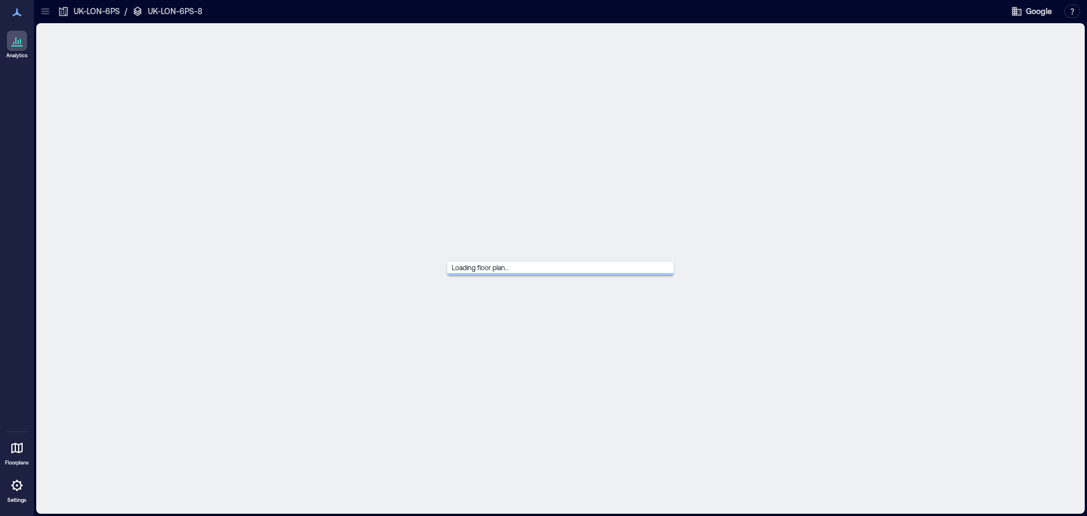 This screenshot has width=1087, height=516. I want to click on p: UK-LON-6PS-8, so click(175, 11).